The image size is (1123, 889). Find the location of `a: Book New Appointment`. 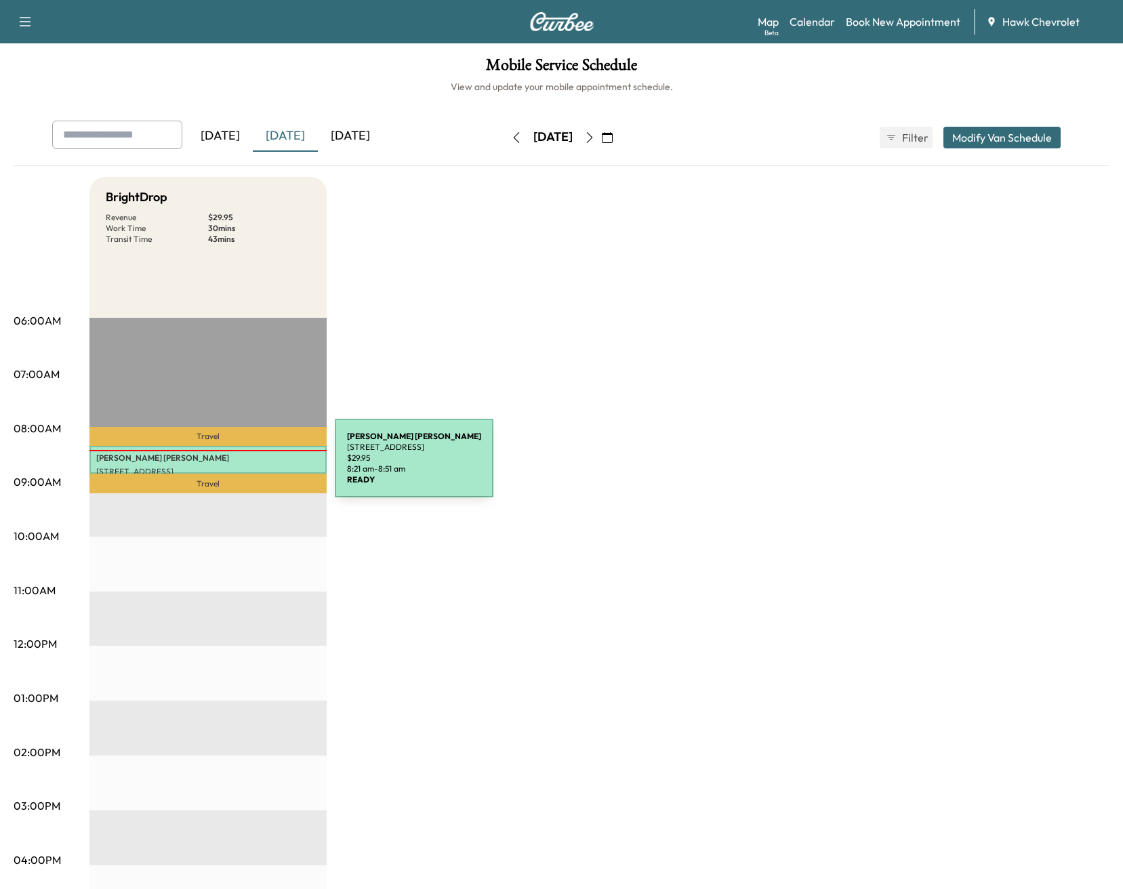

a: Book New Appointment is located at coordinates (902, 22).